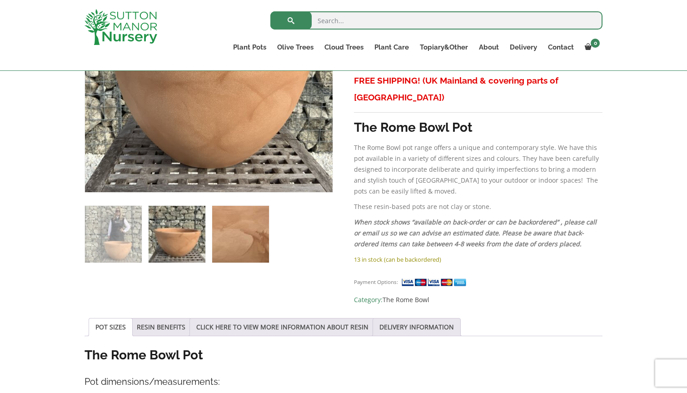 The image size is (687, 393). What do you see at coordinates (478, 260) in the screenshot?
I see `p: 13 in stock (can be backordered)` at bounding box center [478, 260].